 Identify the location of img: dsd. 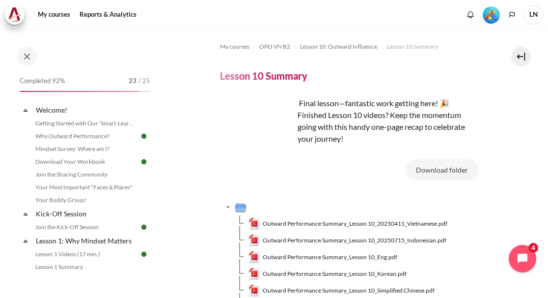
(257, 134).